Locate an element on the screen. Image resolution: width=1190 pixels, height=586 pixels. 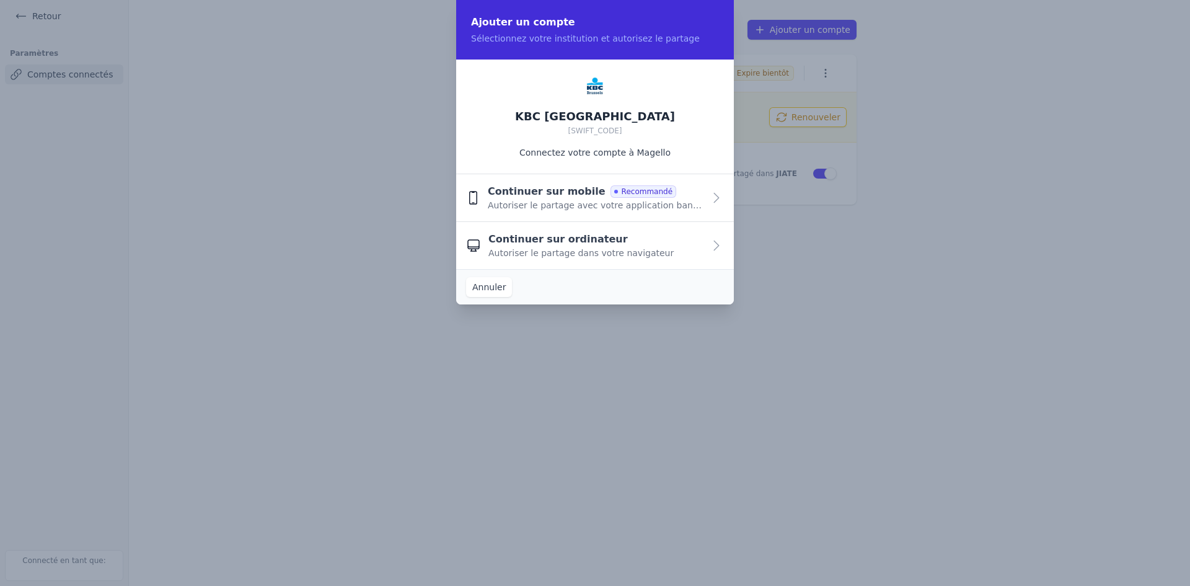
div: v 4.0.25 is located at coordinates (48, 25).